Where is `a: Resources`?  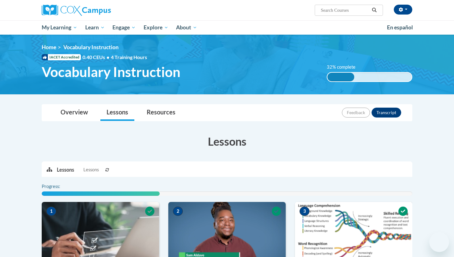
a: Resources is located at coordinates (161, 112).